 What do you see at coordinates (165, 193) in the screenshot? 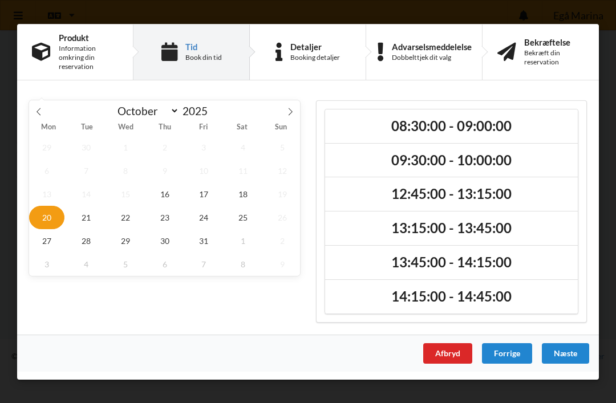
I see `span: October 16, 2025` at bounding box center [165, 193].